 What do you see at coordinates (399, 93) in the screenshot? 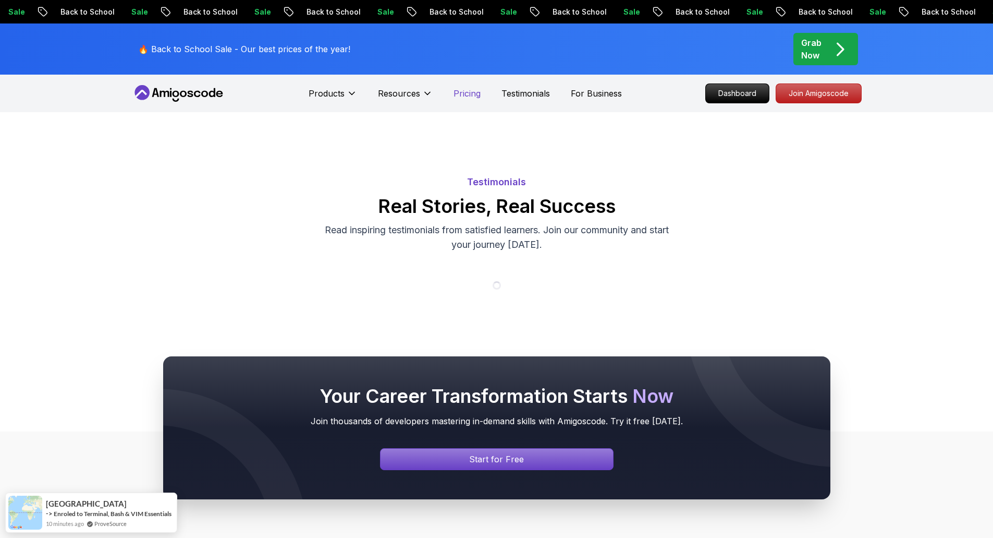
I see `p: Resources` at bounding box center [399, 93].